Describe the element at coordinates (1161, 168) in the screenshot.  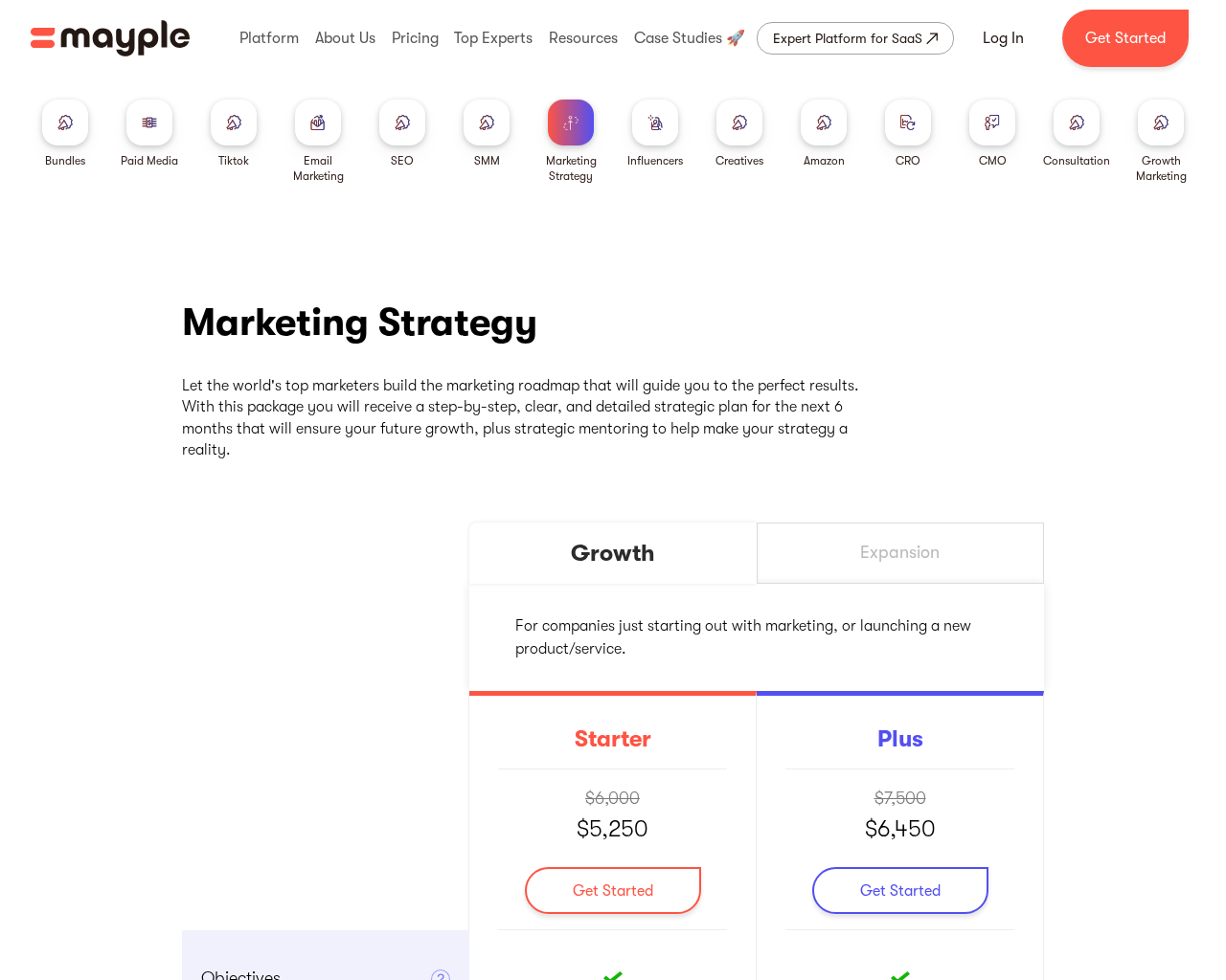
I see `div: Growth Marketing` at that location.